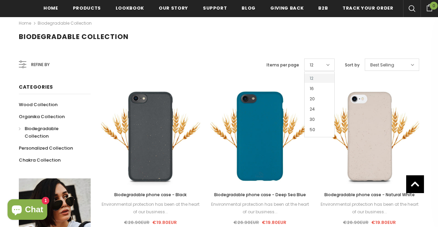 This screenshot has width=438, height=227. I want to click on label: Items per page, so click(282, 65).